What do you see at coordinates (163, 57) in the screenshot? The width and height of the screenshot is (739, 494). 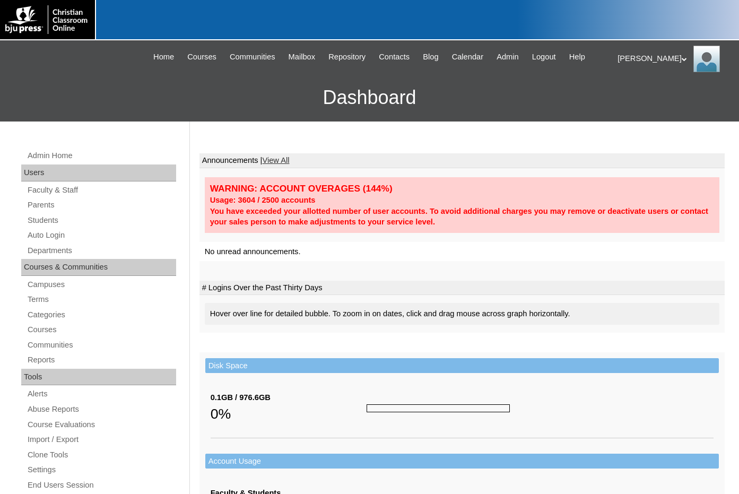 I see `span: Home` at bounding box center [163, 57].